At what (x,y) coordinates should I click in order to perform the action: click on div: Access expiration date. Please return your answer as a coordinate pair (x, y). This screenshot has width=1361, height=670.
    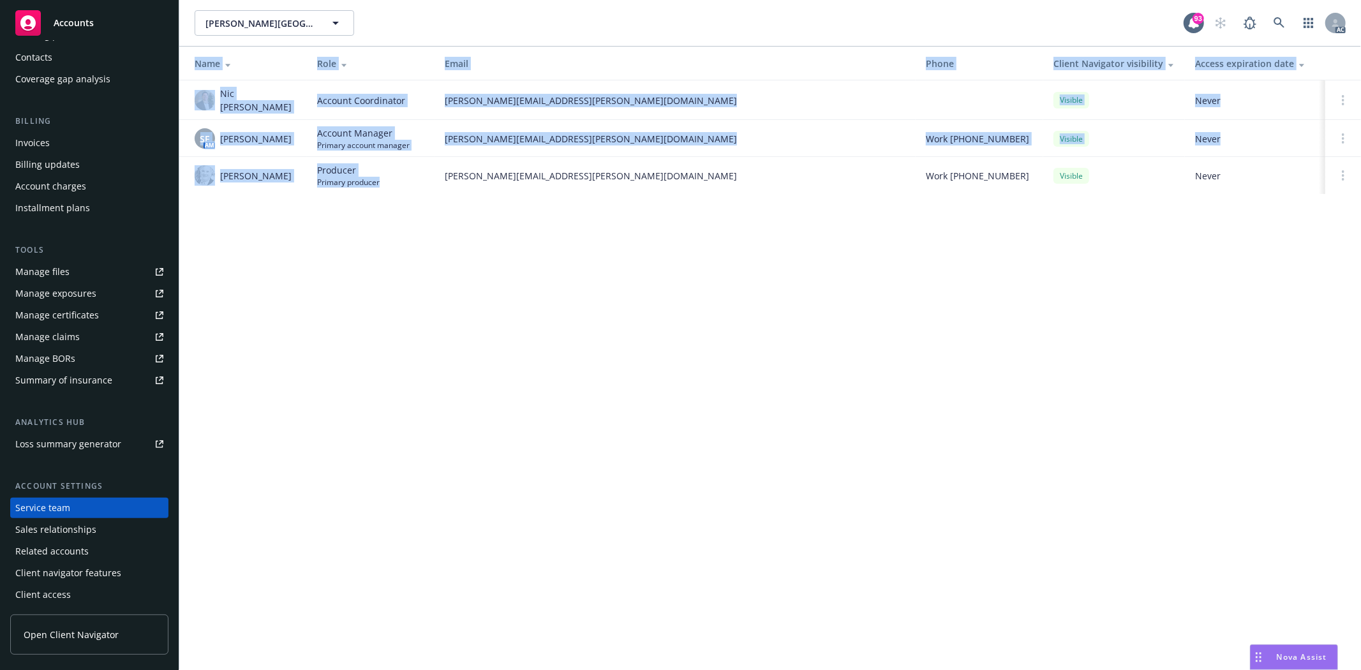
    Looking at the image, I should click on (1255, 63).